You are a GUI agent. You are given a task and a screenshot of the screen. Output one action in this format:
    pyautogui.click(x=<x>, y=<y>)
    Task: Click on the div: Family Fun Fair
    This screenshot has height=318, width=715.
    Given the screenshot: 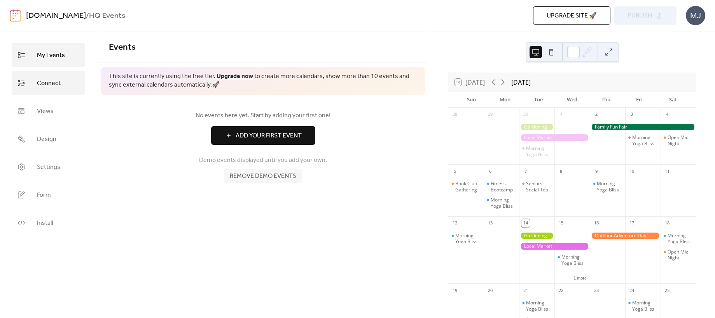 What is the action you would take?
    pyautogui.click(x=642, y=127)
    